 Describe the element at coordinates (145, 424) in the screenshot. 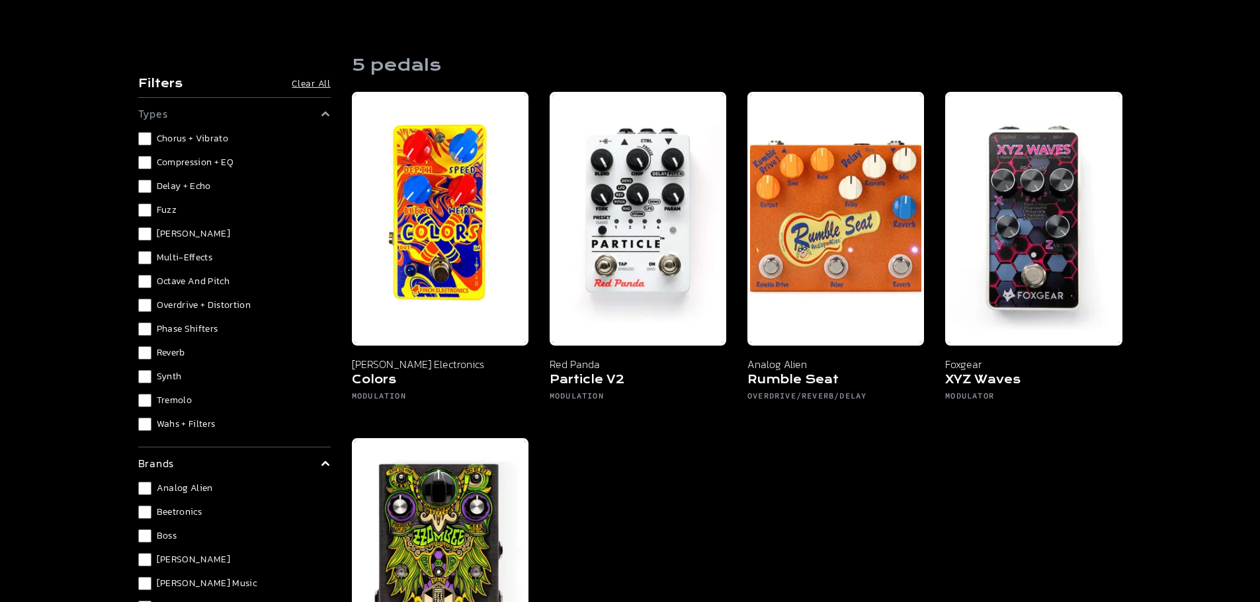

I see `input: Wahs + Filters` at that location.